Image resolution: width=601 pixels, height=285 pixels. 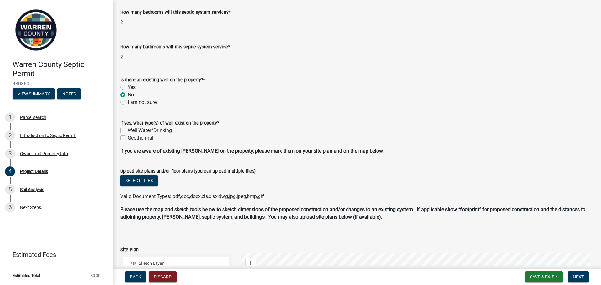 What do you see at coordinates (170, 123) in the screenshot?
I see `label: If yes, what type(s) of well exist on the property?` at bounding box center [170, 123].